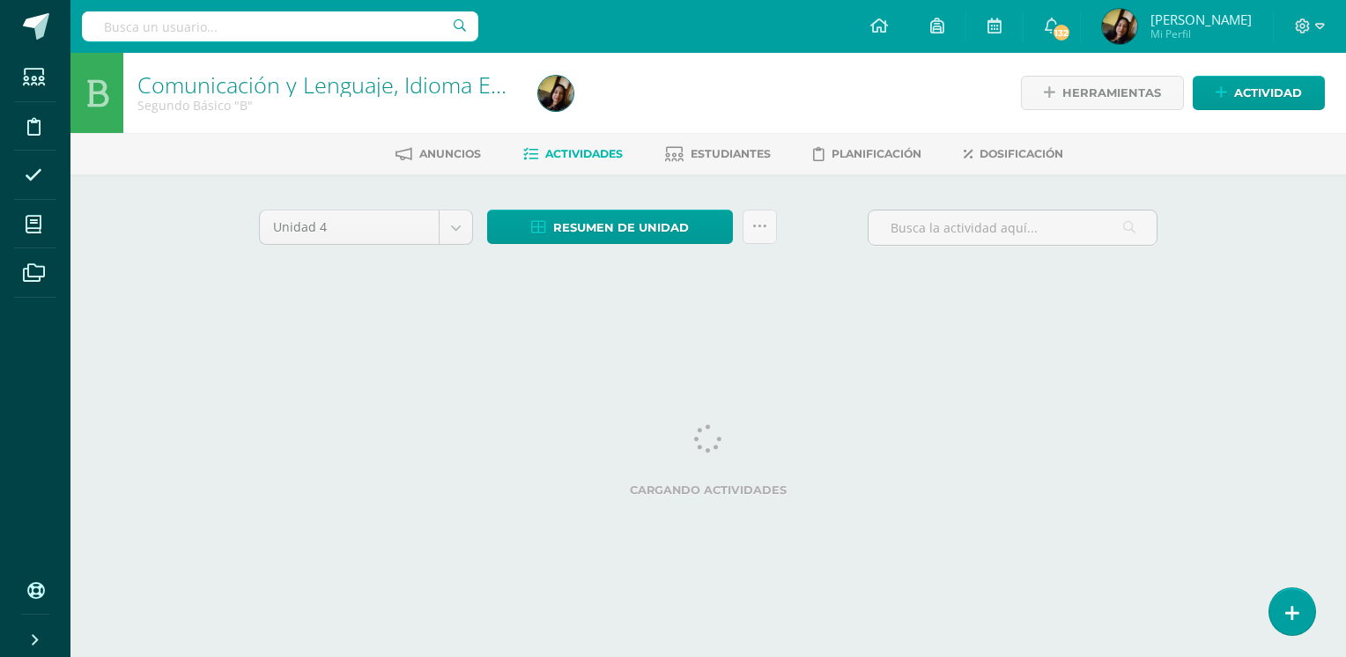 The height and width of the screenshot is (657, 1346). Describe the element at coordinates (718, 154) in the screenshot. I see `a: Estudiantes` at that location.